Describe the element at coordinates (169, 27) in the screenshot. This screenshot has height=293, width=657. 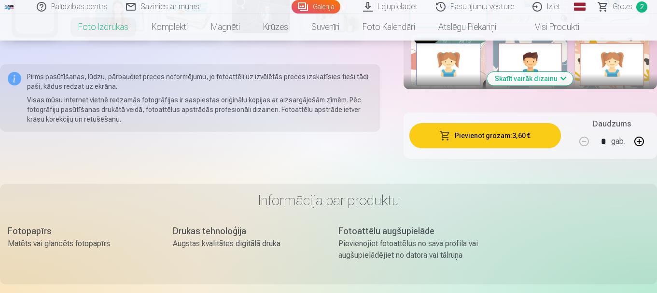
I see `a: Komplekti` at that location.